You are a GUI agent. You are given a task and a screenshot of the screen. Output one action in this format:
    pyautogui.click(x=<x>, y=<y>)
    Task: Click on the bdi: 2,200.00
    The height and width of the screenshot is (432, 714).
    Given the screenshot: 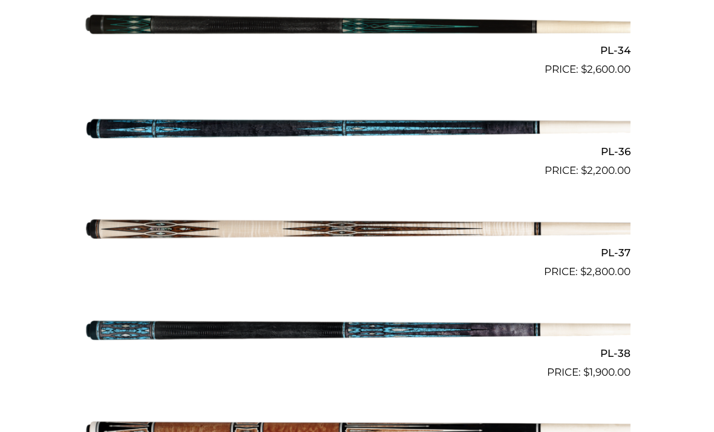 What is the action you would take?
    pyautogui.click(x=606, y=171)
    